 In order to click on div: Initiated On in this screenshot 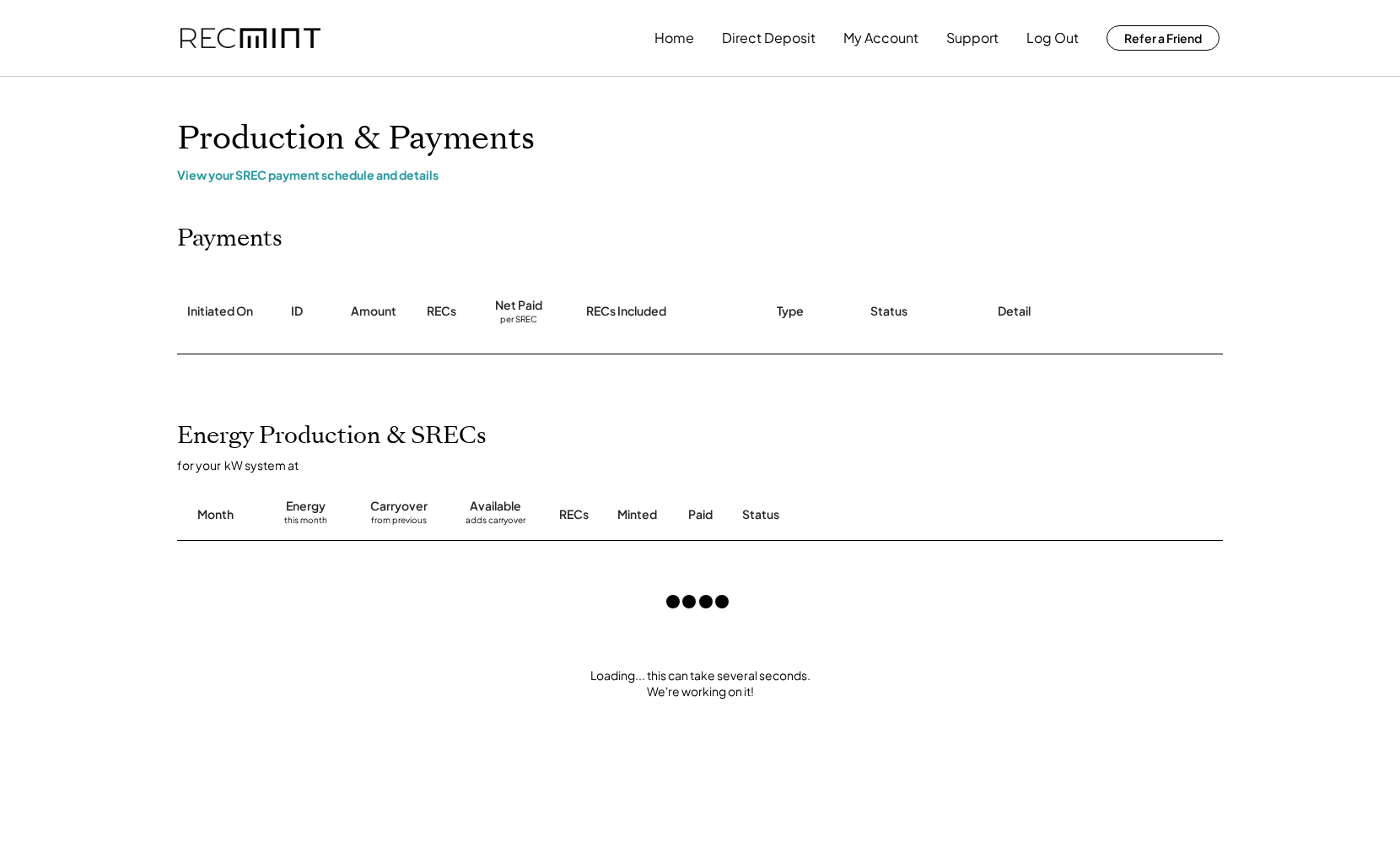, I will do `click(220, 312)`.